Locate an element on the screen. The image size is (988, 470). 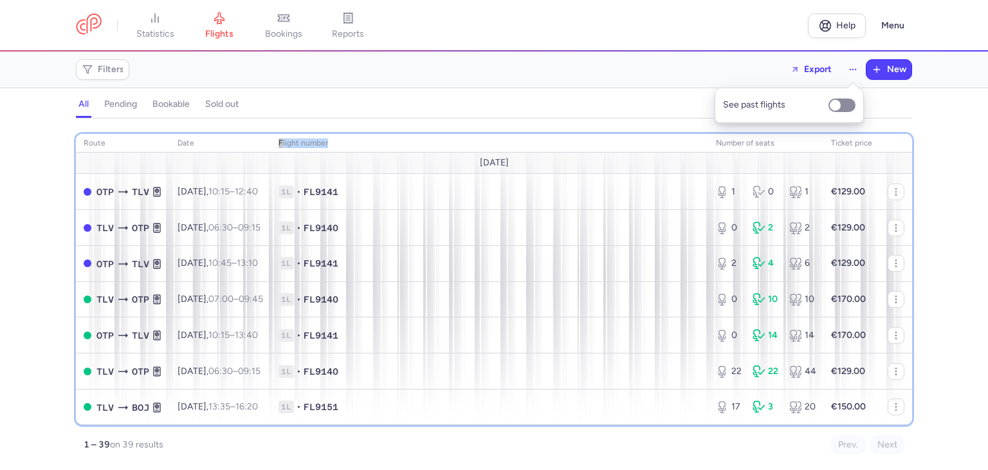
time: 13:40 is located at coordinates (246, 334).